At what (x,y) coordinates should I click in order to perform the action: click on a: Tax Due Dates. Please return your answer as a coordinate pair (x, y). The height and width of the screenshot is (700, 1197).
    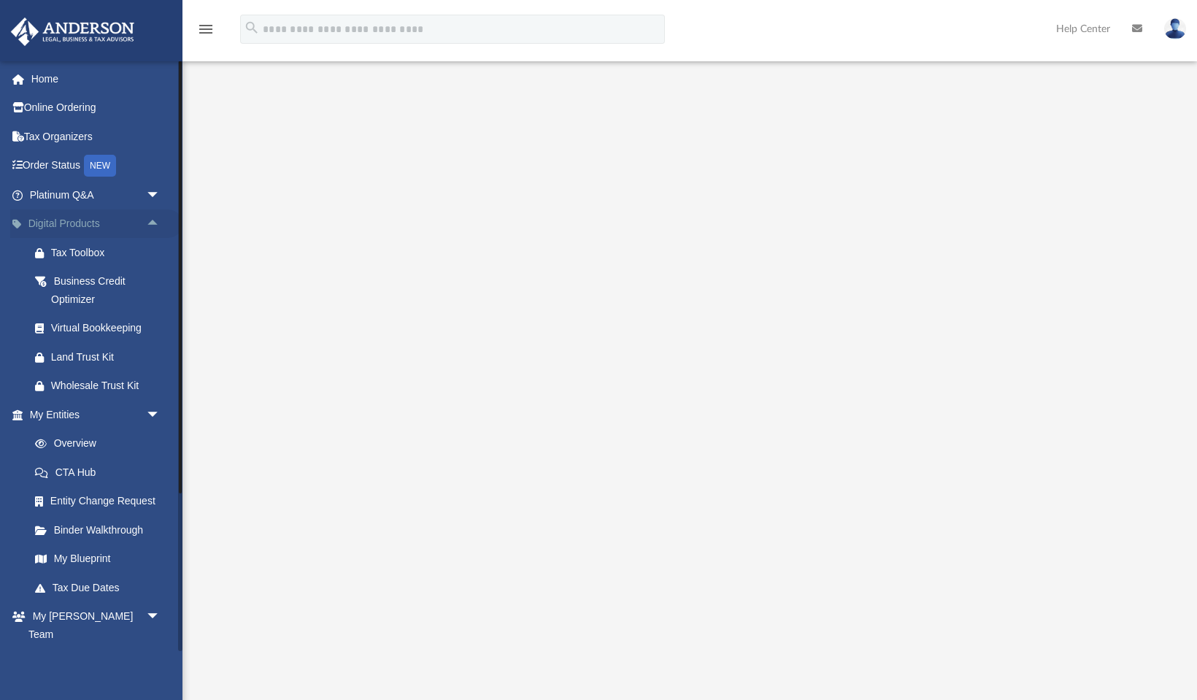
    Looking at the image, I should click on (101, 587).